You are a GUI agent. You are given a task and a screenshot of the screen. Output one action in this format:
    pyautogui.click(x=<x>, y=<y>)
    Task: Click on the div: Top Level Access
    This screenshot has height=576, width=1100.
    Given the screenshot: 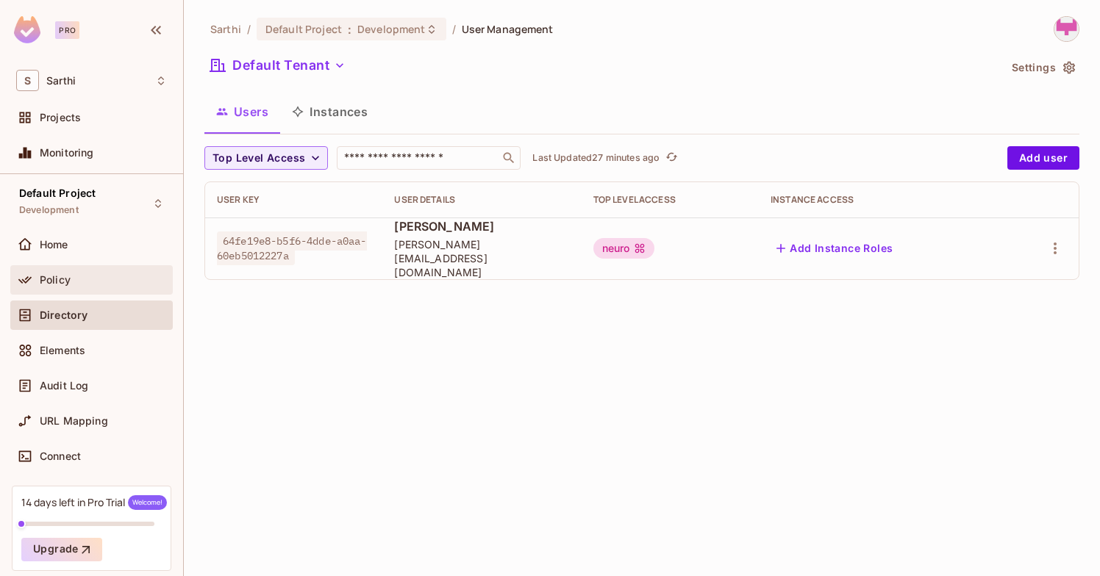 What is the action you would take?
    pyautogui.click(x=670, y=200)
    